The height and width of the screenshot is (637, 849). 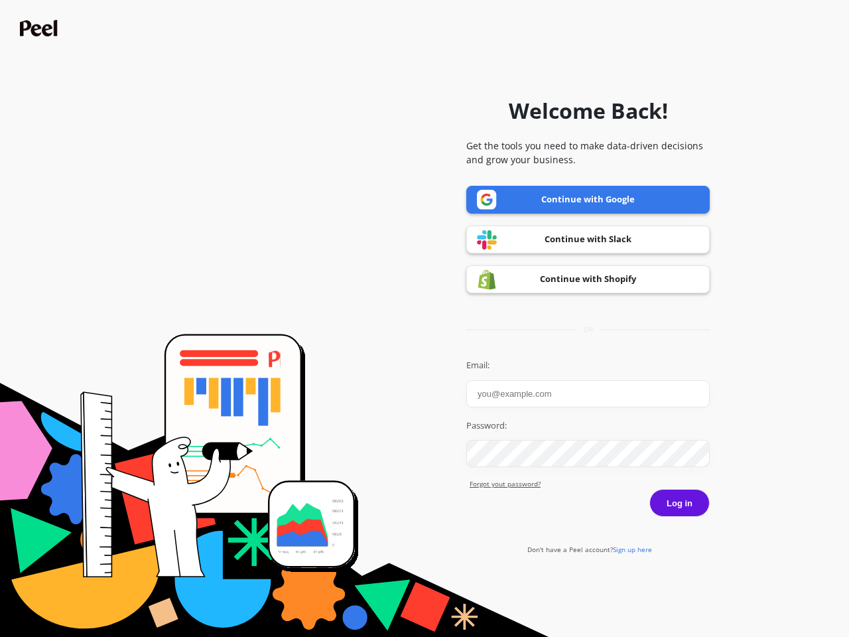 What do you see at coordinates (590, 484) in the screenshot?
I see `a: Forgot yout password?` at bounding box center [590, 484].